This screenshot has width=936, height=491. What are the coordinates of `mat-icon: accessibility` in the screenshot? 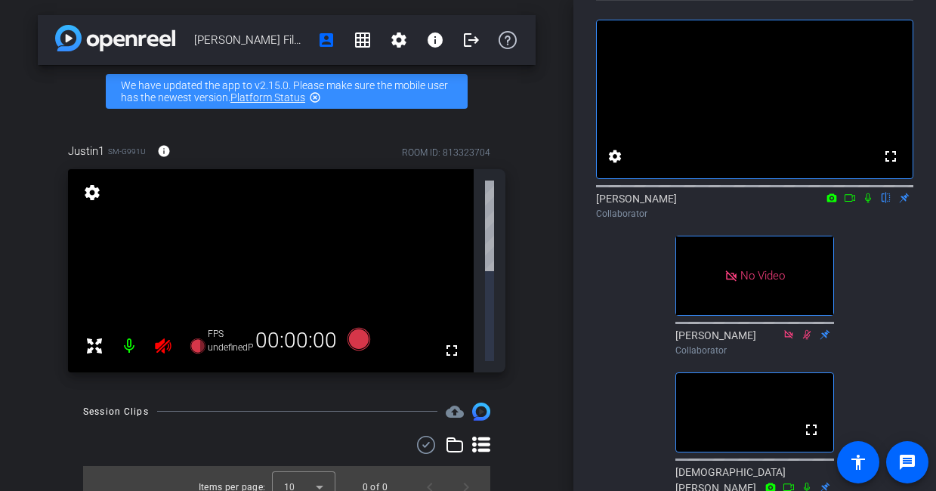 It's located at (858, 462).